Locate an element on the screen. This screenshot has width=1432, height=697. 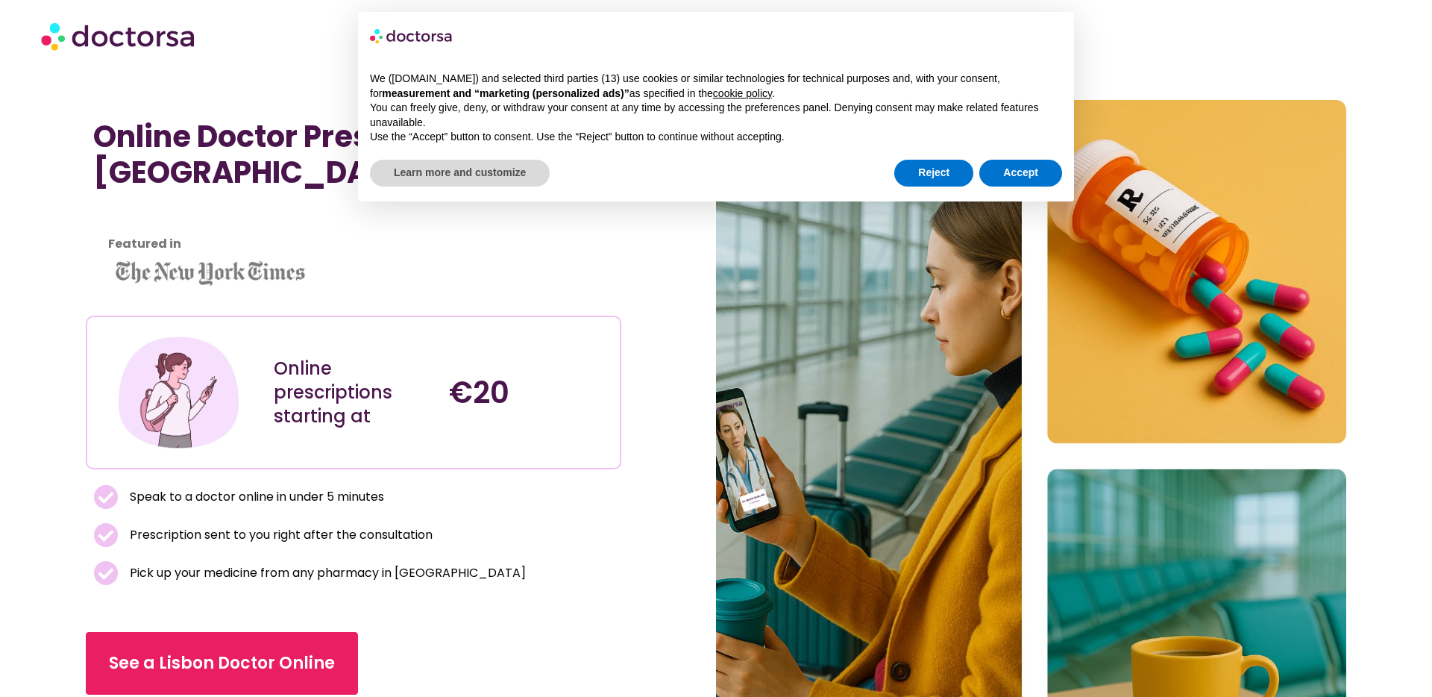
a: cookie policy is located at coordinates (742, 93).